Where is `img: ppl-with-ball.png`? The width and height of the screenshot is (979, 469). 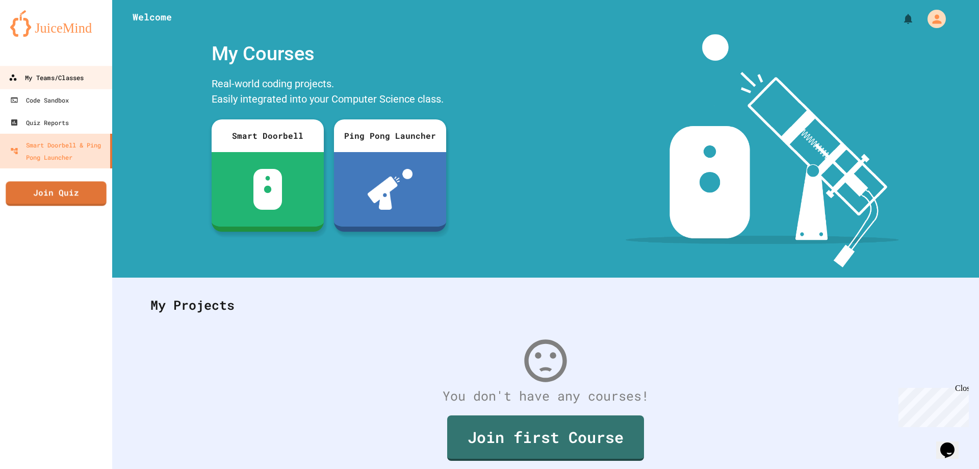 img: ppl-with-ball.png is located at coordinates (390, 189).